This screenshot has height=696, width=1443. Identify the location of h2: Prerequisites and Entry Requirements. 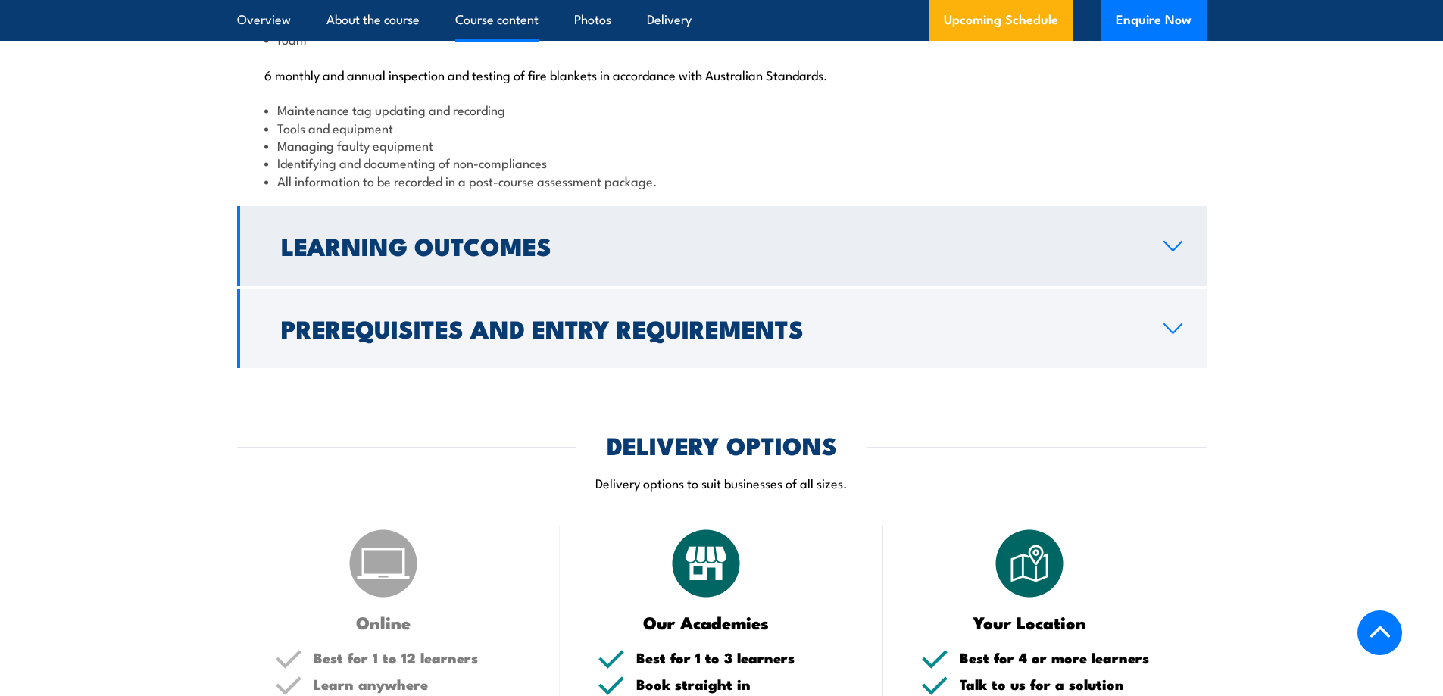
(710, 328).